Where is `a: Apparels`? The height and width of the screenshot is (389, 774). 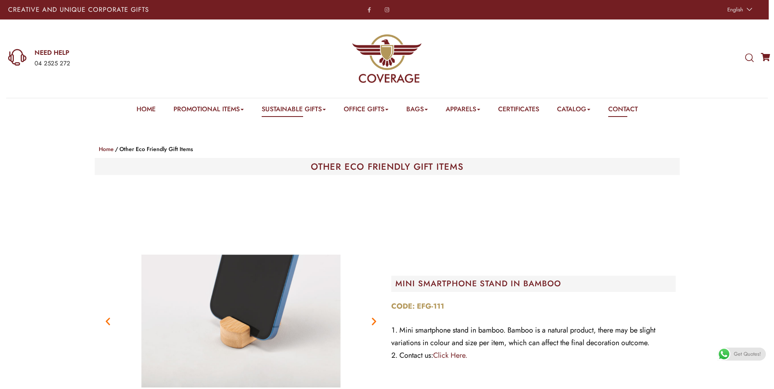 a: Apparels is located at coordinates (463, 111).